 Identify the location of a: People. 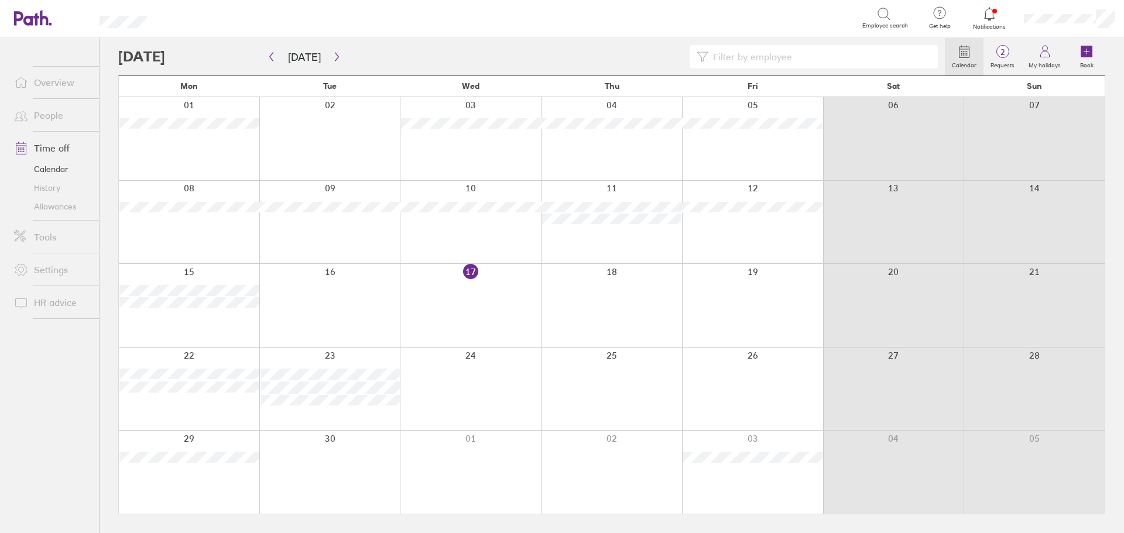
(52, 115).